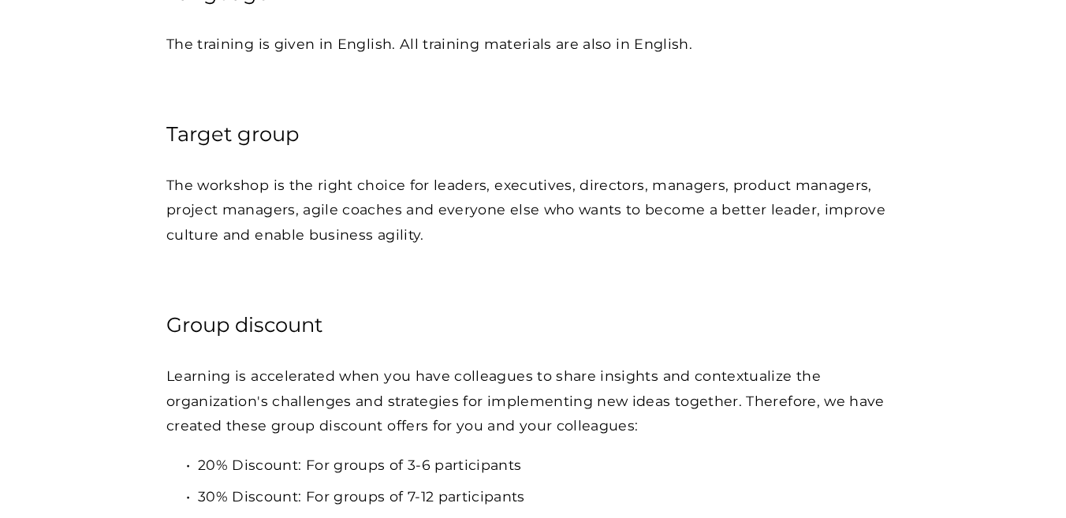 This screenshot has height=518, width=1066. I want to click on p: 20% Discount: For groups of 3-6 participants, so click(549, 465).